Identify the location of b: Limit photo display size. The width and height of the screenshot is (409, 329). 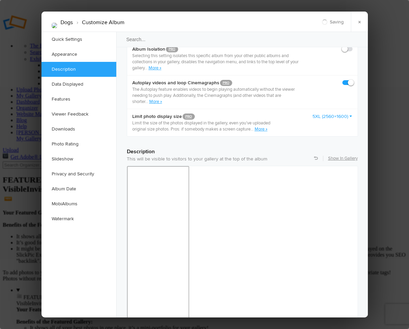
(204, 117).